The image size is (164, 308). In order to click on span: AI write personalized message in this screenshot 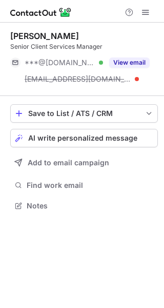, I will do `click(83, 138)`.